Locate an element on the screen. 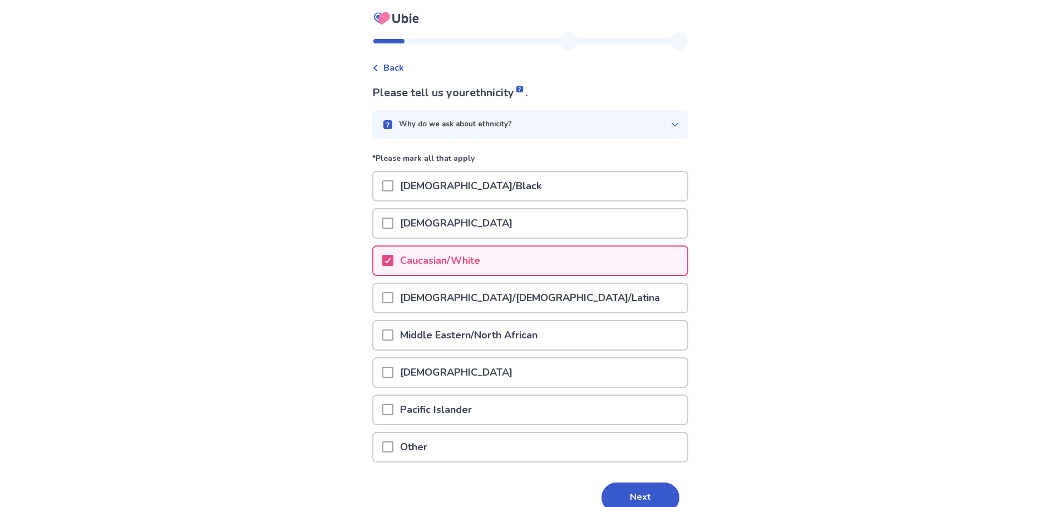  p: Middle Eastern/North African is located at coordinates (468, 335).